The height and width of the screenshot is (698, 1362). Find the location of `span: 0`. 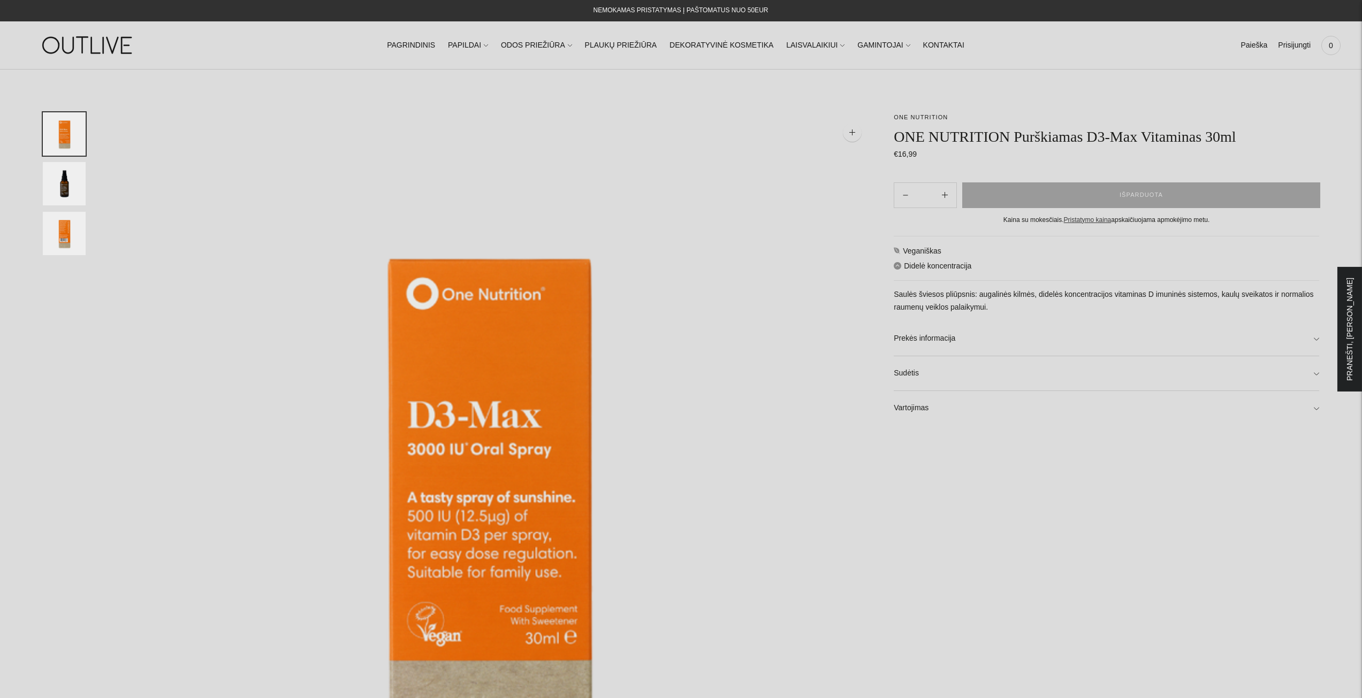

span: 0 is located at coordinates (1331, 45).